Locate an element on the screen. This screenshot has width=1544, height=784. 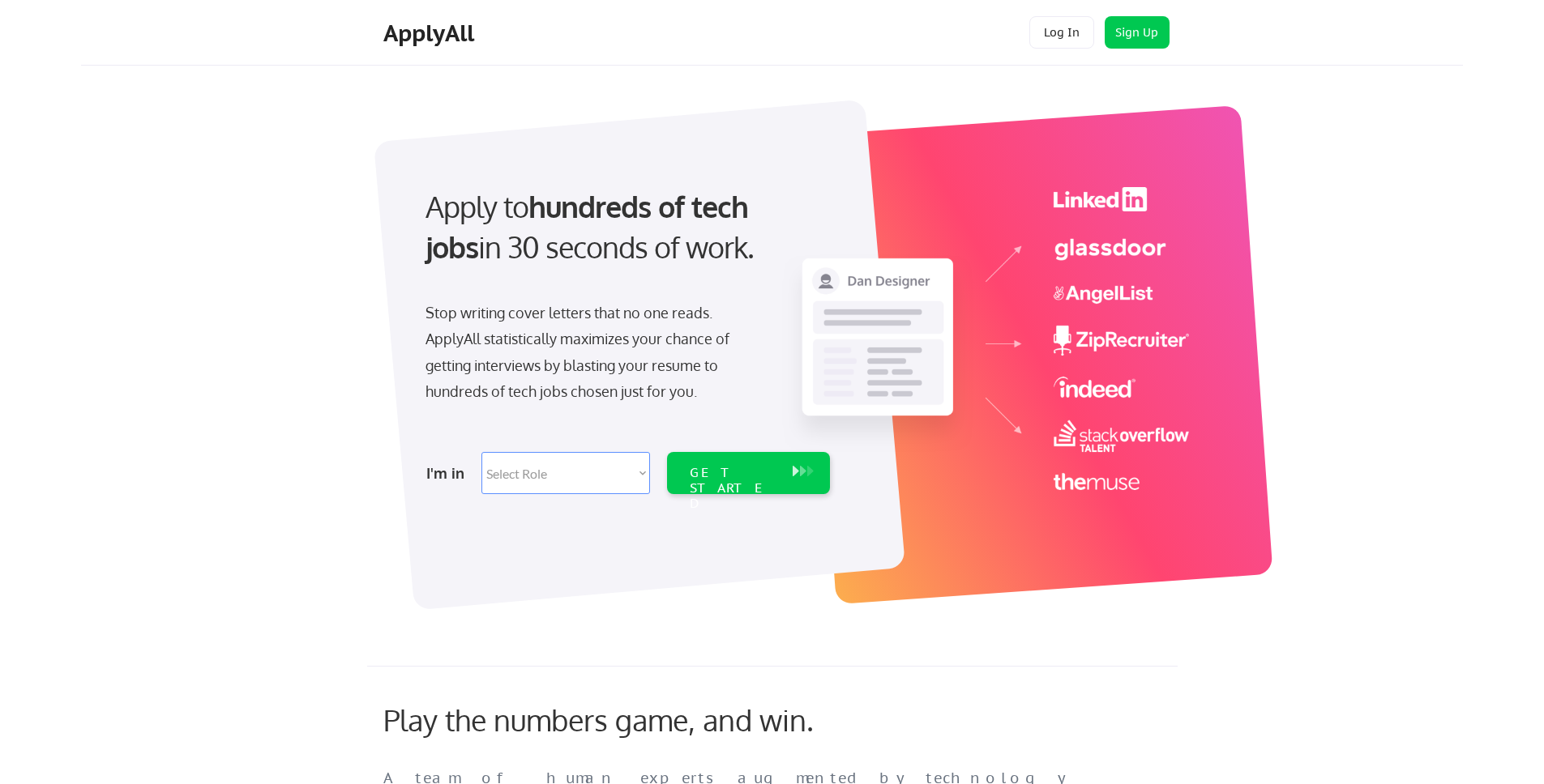
div: Play the numbers game, and win. is located at coordinates (635, 719).